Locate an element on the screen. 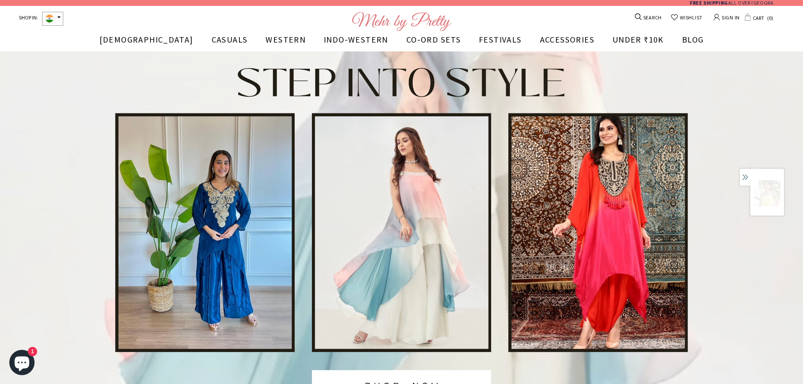 This screenshot has height=384, width=803. span: CART is located at coordinates (758, 18).